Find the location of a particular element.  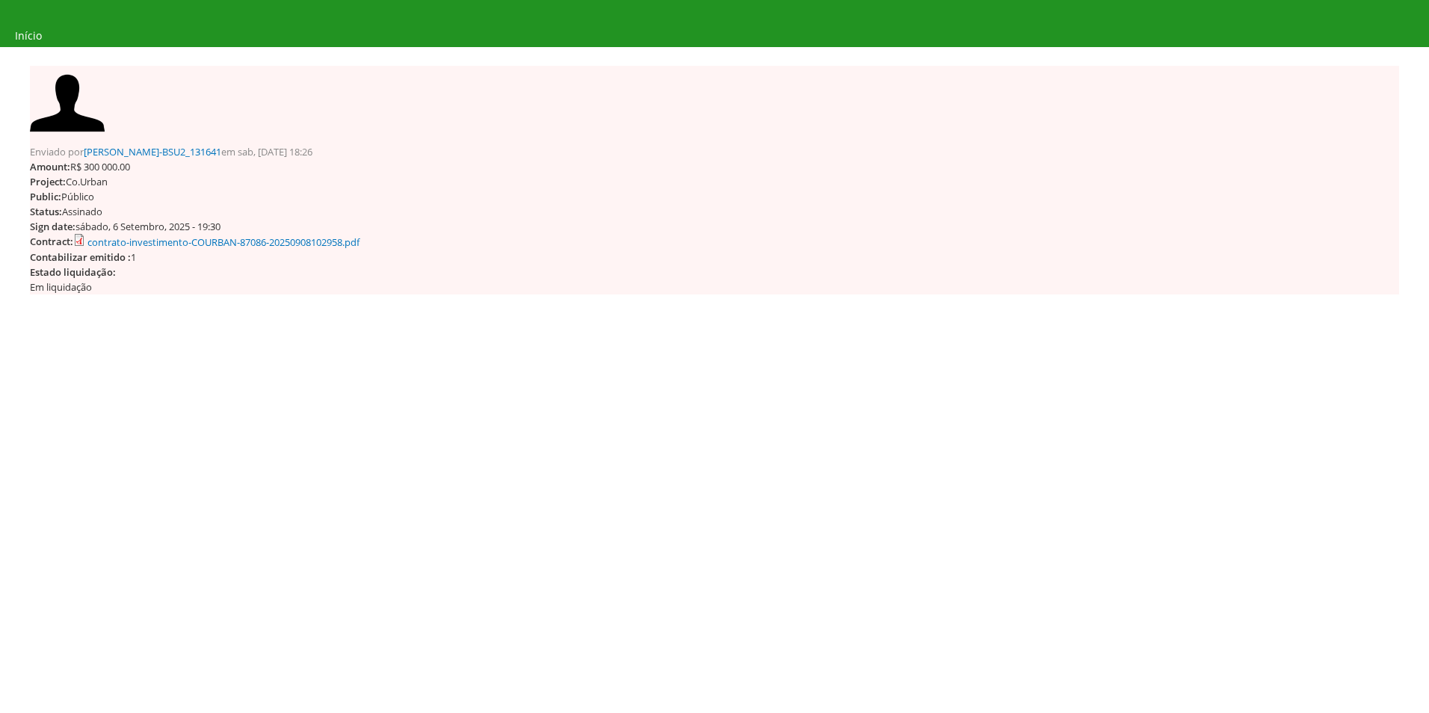

a: contrato-investimento-COURBAN-87086-20250908102958.pdf is located at coordinates (223, 242).